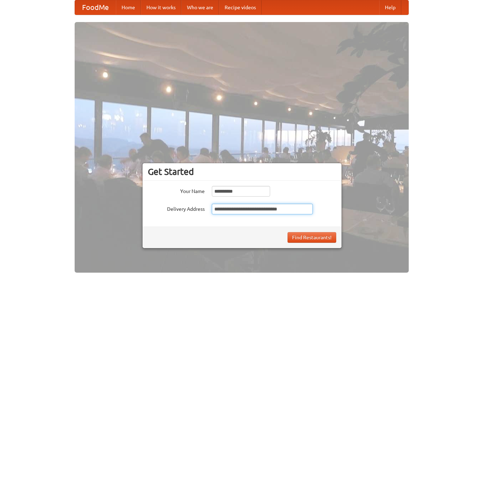 The height and width of the screenshot is (503, 483). What do you see at coordinates (240, 7) in the screenshot?
I see `a: Recipe videos` at bounding box center [240, 7].